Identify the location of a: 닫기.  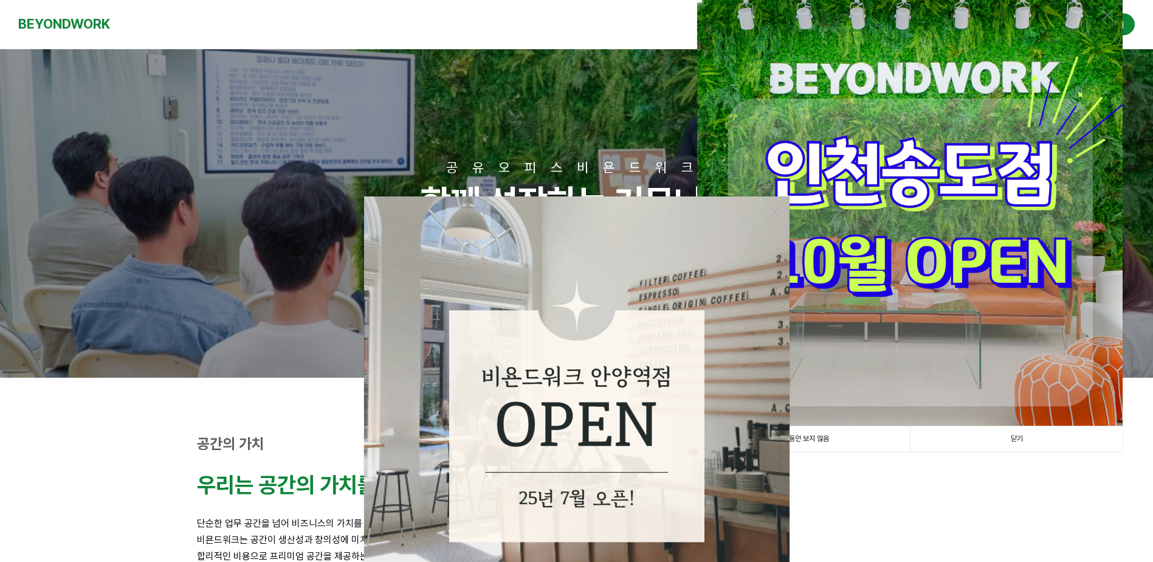
(1016, 438).